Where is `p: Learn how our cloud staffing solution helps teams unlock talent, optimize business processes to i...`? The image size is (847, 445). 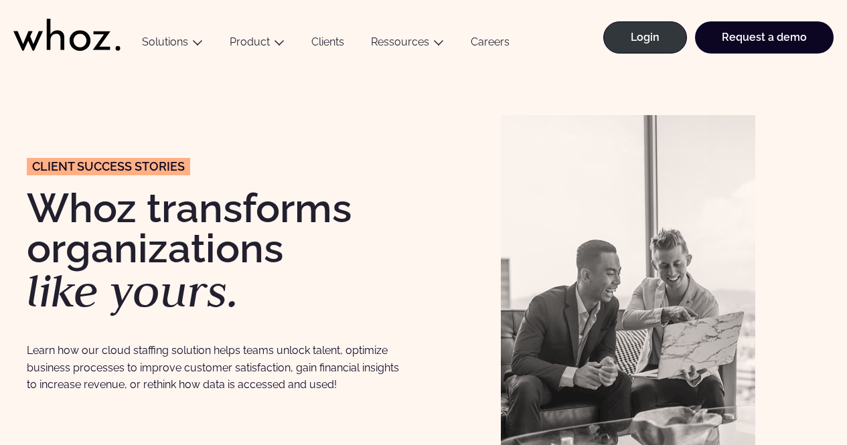 p: Learn how our cloud staffing solution helps teams unlock talent, optimize business processes to i... is located at coordinates (218, 368).